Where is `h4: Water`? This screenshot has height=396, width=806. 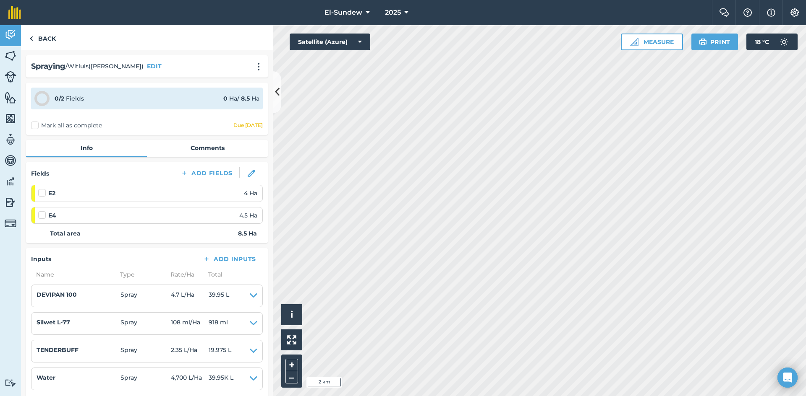
h4: Water is located at coordinates (78, 378).